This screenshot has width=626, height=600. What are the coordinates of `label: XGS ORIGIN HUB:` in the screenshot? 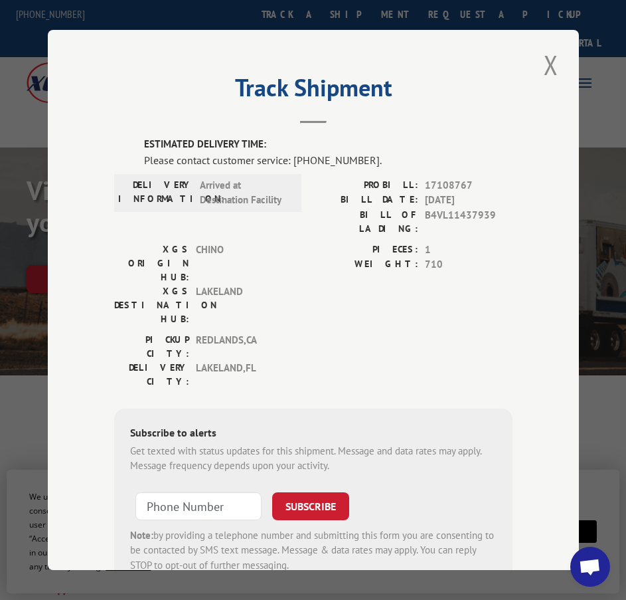 It's located at (151, 263).